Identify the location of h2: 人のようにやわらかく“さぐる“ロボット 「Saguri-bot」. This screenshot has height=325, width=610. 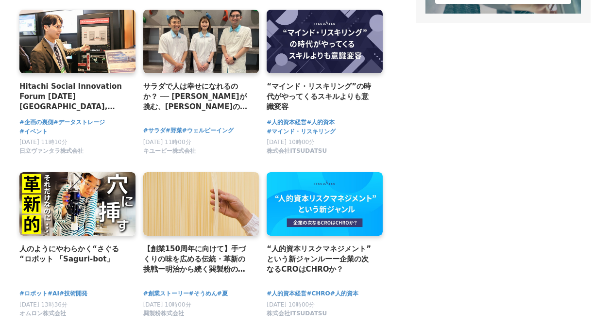
(73, 254).